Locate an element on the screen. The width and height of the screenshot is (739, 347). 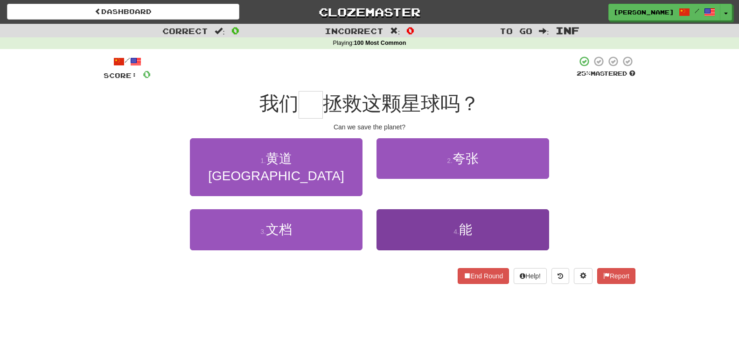
small: 4 . is located at coordinates (456, 232).